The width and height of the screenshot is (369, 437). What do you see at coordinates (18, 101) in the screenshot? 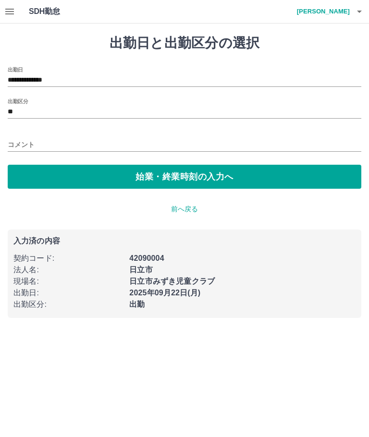
I see `label: 出勤区分` at bounding box center [18, 101].